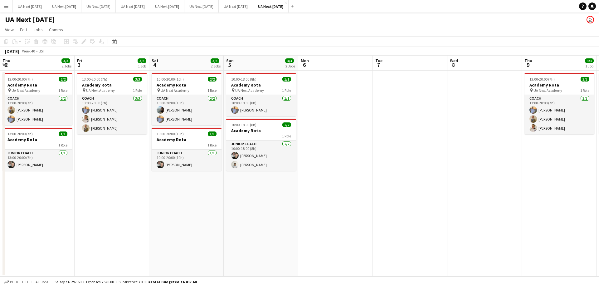 The width and height of the screenshot is (599, 287). What do you see at coordinates (589, 66) in the screenshot?
I see `div: 1 Job` at bounding box center [589, 66].